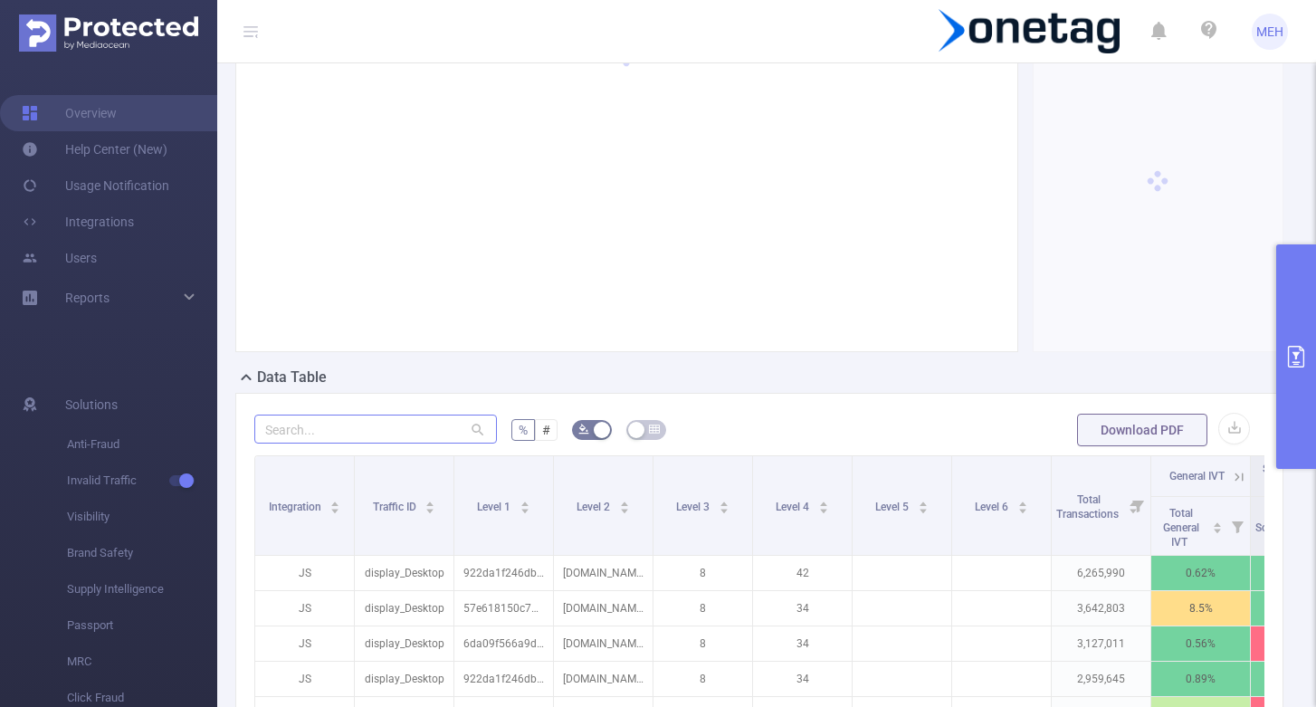 The image size is (1316, 707). I want to click on p: 57e618150c70d90, so click(503, 608).